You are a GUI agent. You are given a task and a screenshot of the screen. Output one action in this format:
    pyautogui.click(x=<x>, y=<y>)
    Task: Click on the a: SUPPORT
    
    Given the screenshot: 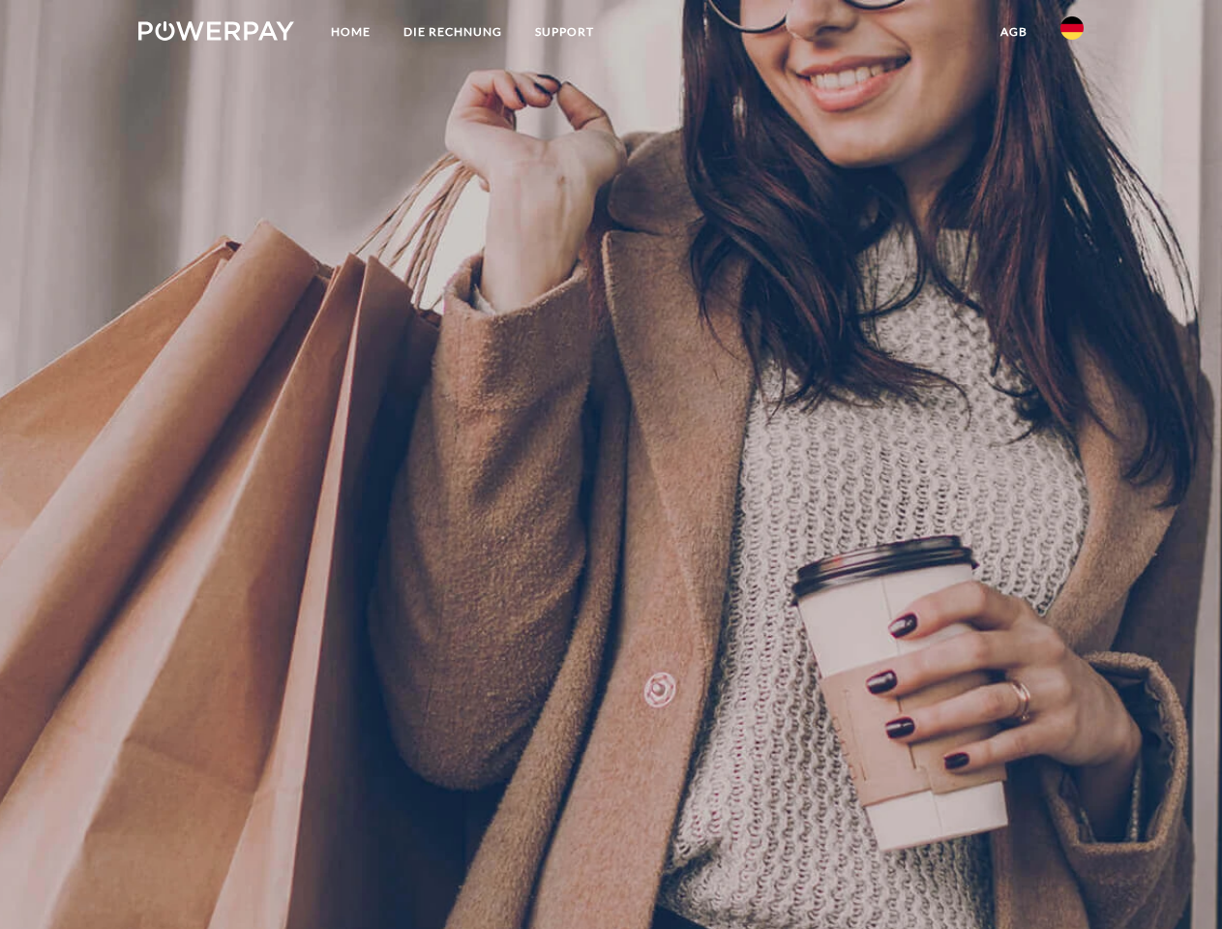 What is the action you would take?
    pyautogui.click(x=564, y=32)
    